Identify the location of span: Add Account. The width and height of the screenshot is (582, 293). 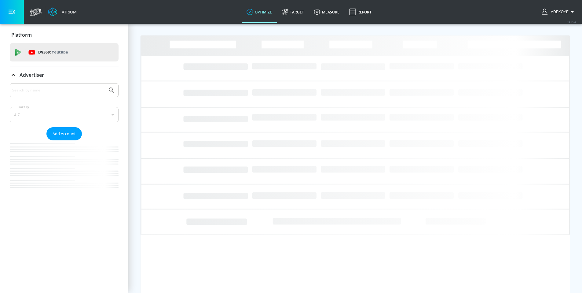
(64, 134).